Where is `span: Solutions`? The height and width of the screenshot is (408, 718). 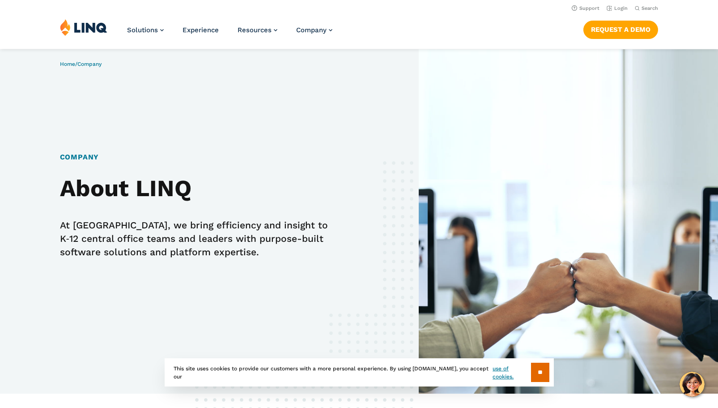
span: Solutions is located at coordinates (142, 30).